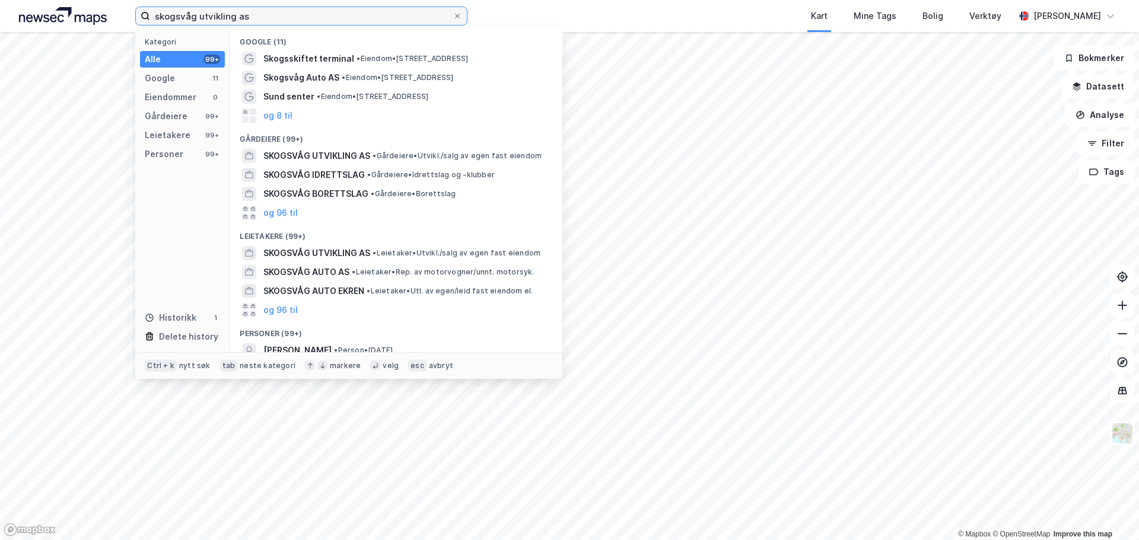 The height and width of the screenshot is (540, 1139). Describe the element at coordinates (1100, 115) in the screenshot. I see `button: Analyse` at that location.